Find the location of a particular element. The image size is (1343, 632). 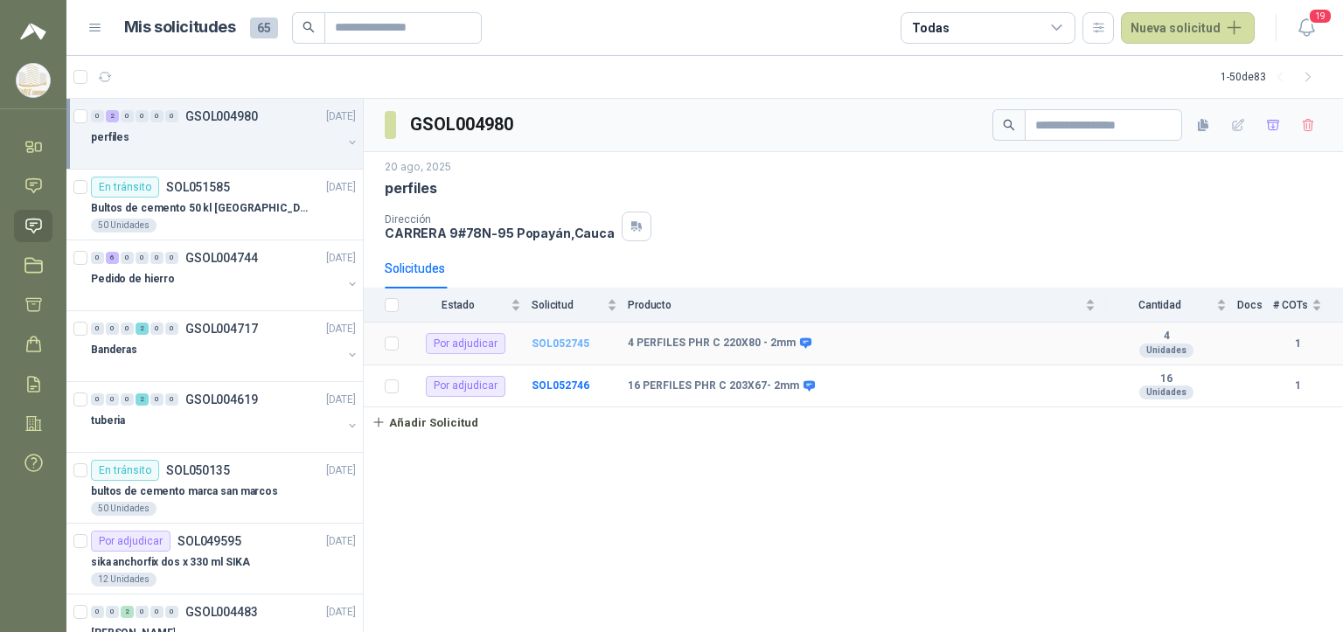

p: GSOL004483 is located at coordinates (221, 612).